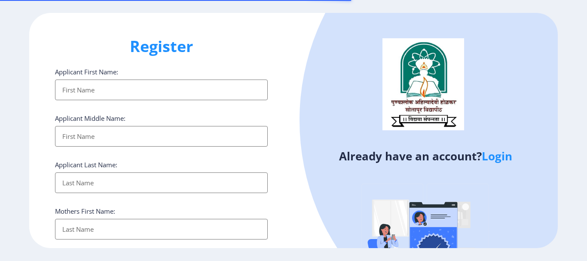 Image resolution: width=587 pixels, height=261 pixels. Describe the element at coordinates (86, 72) in the screenshot. I see `label: Applicant First Name:` at that location.